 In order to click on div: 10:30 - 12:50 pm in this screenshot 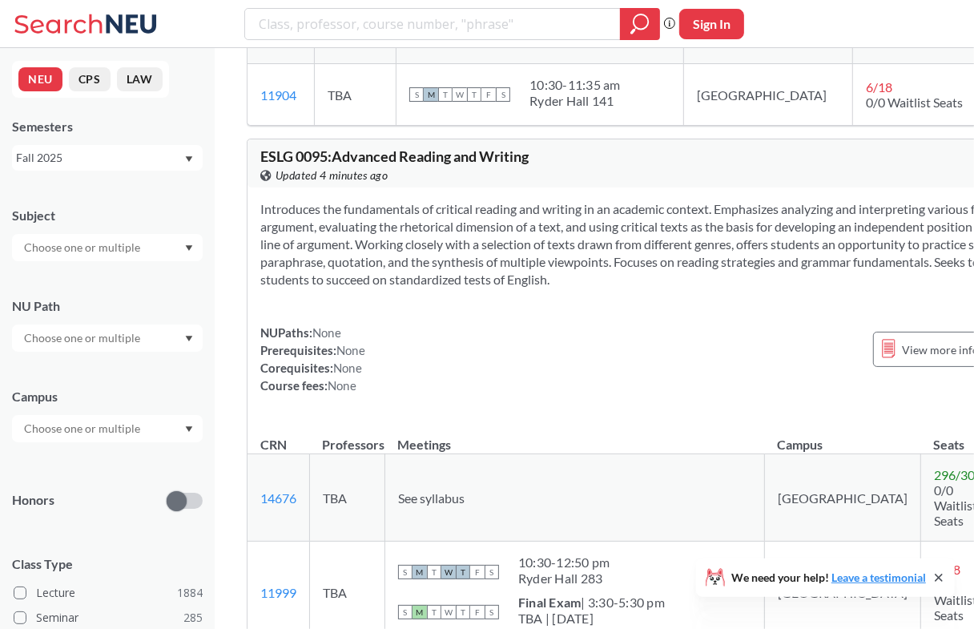, I will do `click(564, 562)`.